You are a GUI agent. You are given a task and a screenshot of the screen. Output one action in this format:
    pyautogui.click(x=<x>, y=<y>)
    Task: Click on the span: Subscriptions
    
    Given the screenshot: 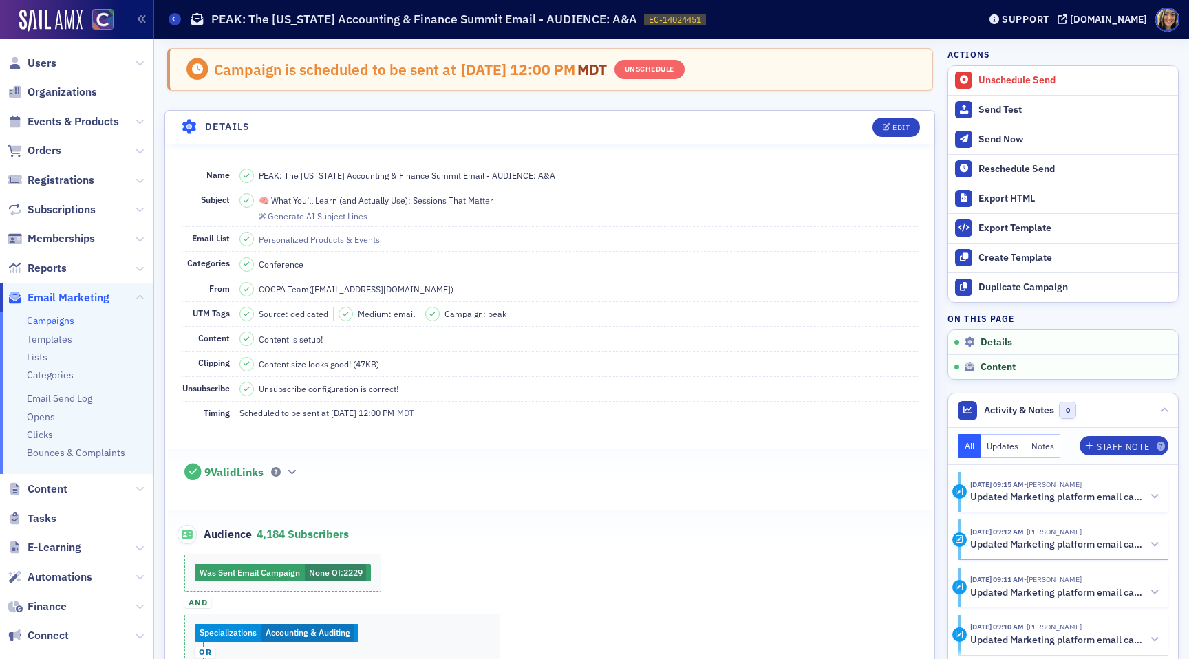 What is the action you would take?
    pyautogui.click(x=61, y=210)
    